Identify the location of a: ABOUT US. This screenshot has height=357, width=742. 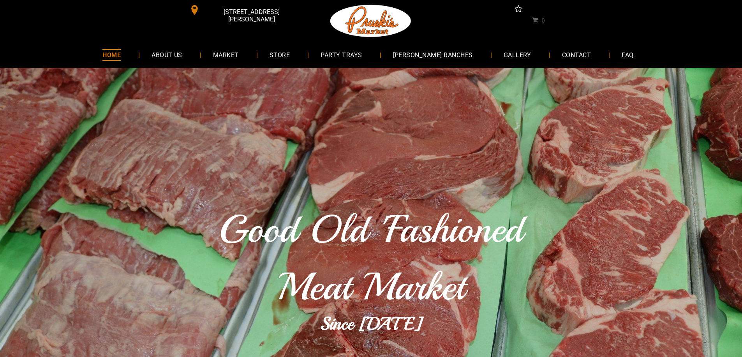
(167, 55).